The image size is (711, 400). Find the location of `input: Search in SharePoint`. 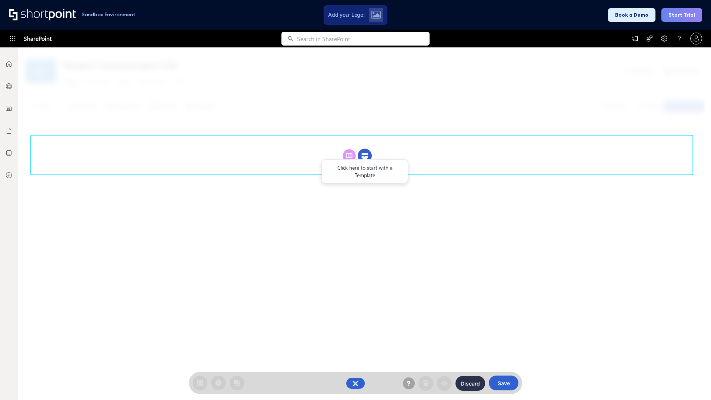

input: Search in SharePoint is located at coordinates (363, 39).